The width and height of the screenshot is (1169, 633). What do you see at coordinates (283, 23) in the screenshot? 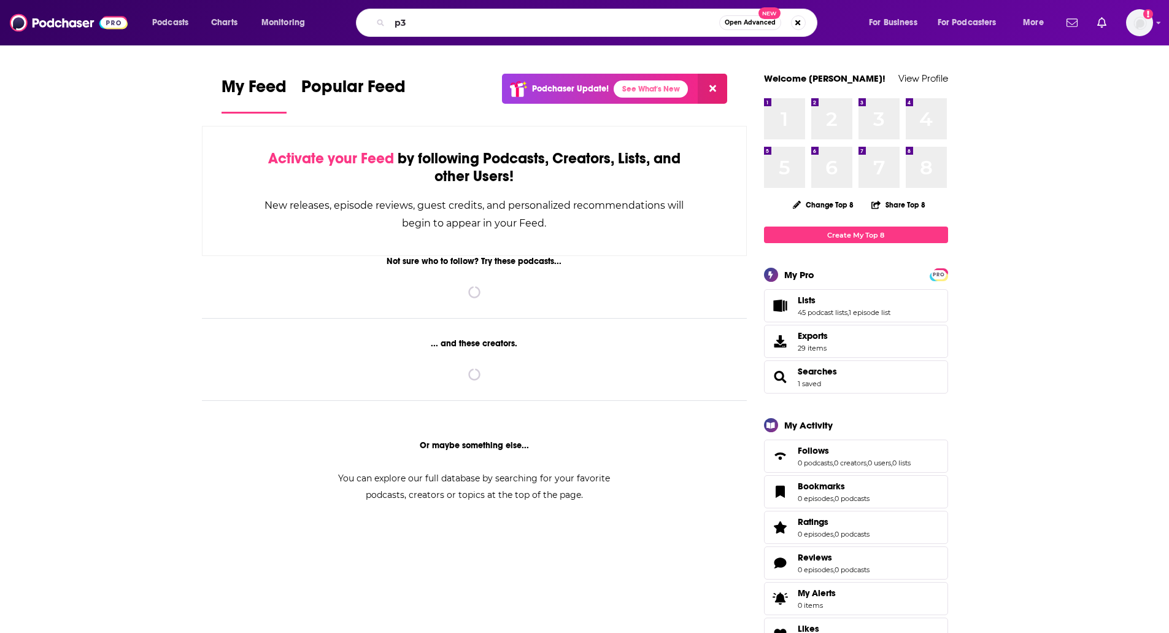
I see `span: Monitoring` at bounding box center [283, 23].